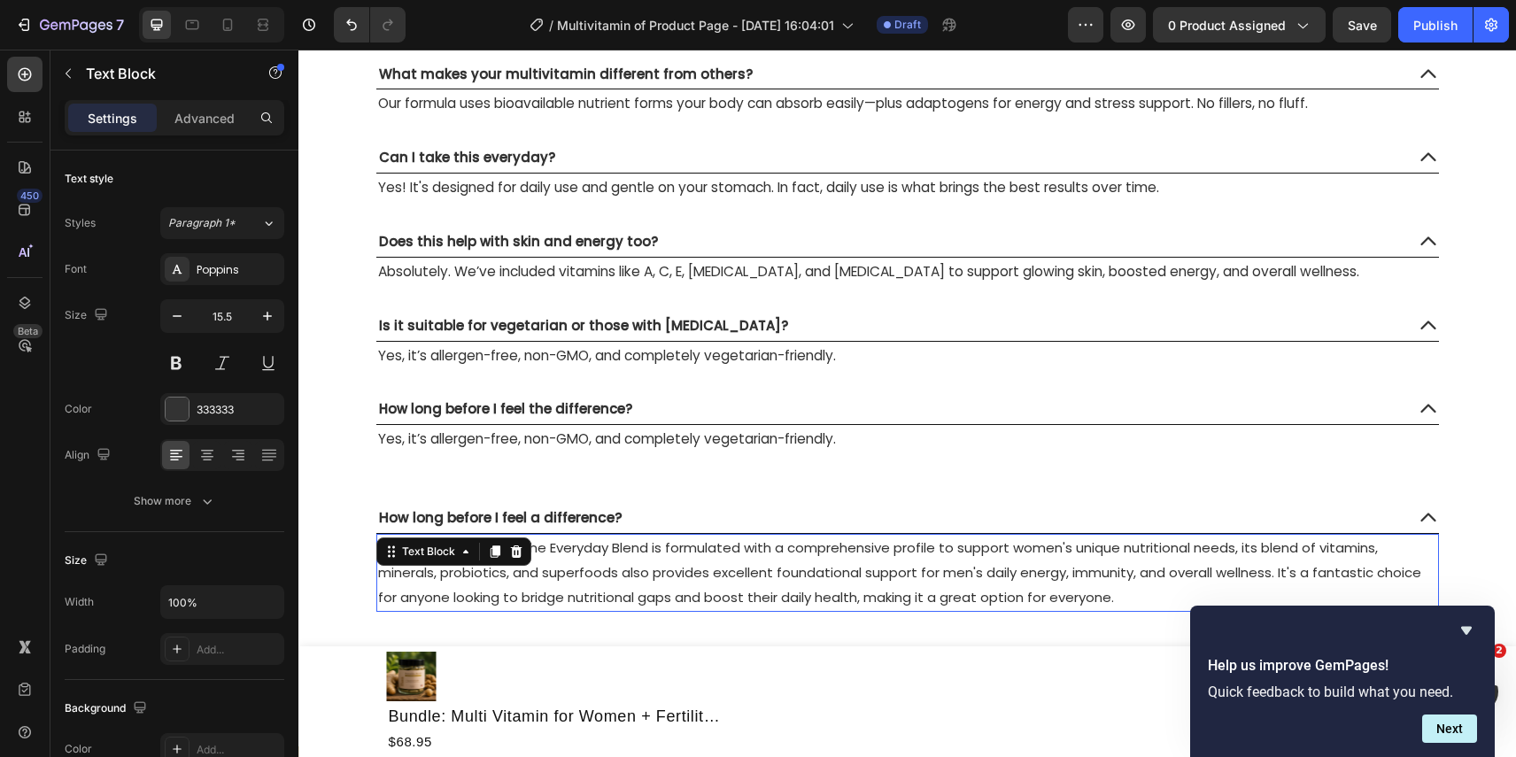 Image resolution: width=1516 pixels, height=757 pixels. Describe the element at coordinates (1362, 25) in the screenshot. I see `button: Save` at that location.